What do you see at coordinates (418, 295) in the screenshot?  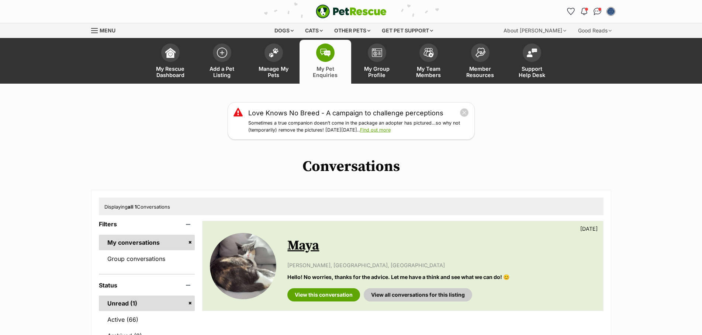 I see `a: View all conversations for this listing` at bounding box center [418, 295].